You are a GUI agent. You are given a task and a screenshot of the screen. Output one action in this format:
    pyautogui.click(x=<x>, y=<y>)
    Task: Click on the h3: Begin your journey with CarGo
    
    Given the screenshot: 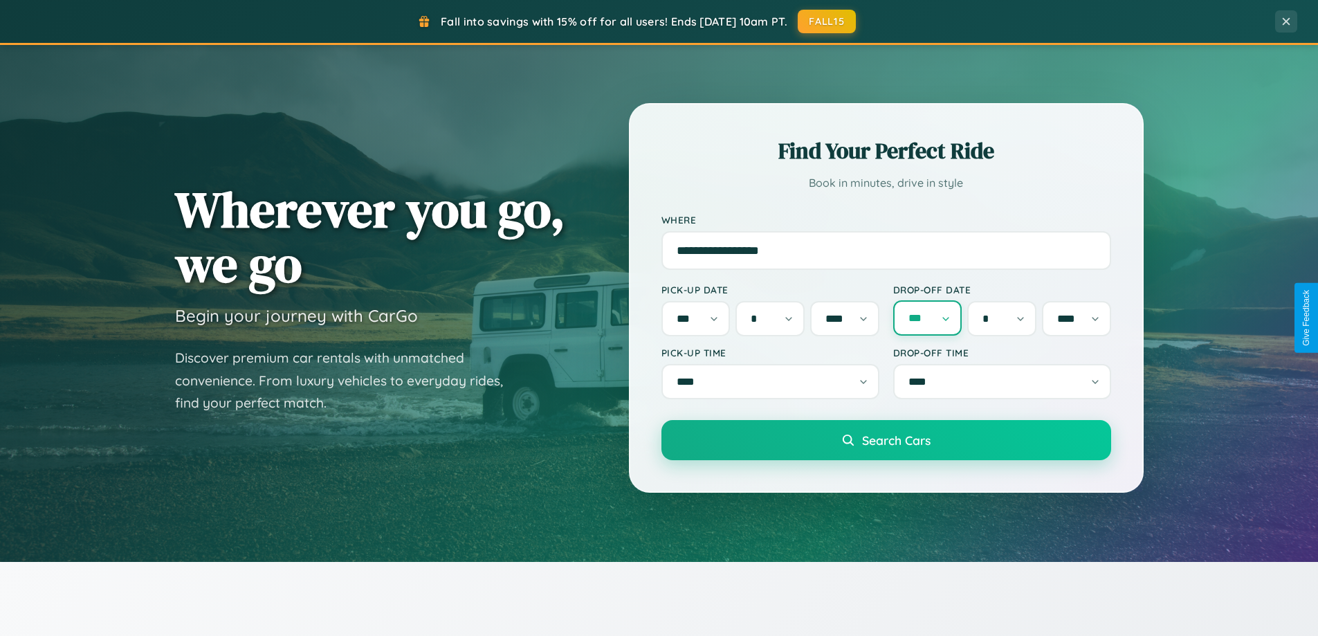 What is the action you would take?
    pyautogui.click(x=296, y=315)
    